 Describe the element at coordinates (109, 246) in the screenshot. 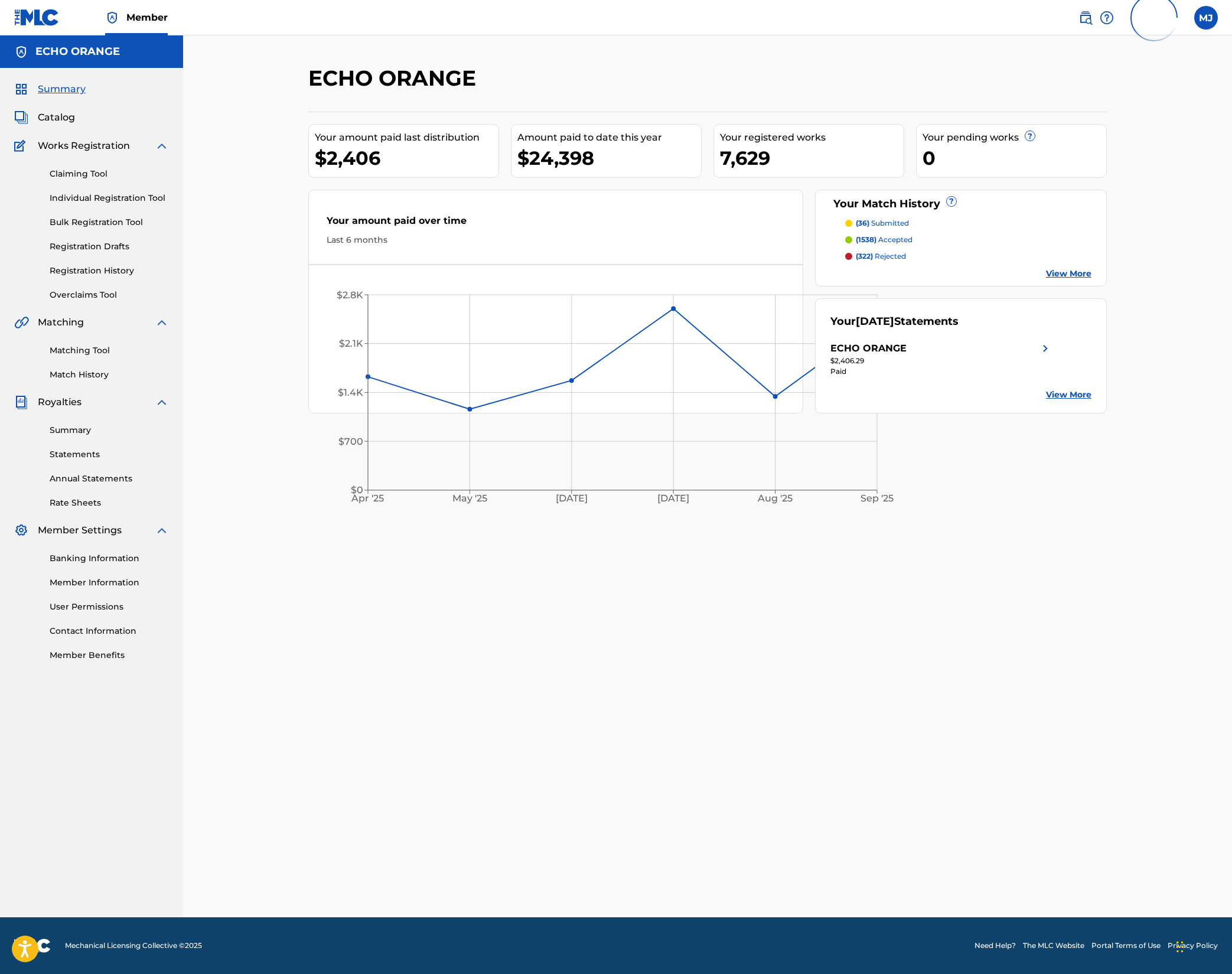

I see `a: Registration Drafts` at that location.